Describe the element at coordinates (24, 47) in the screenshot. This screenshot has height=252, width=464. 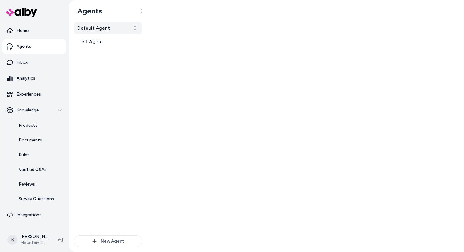
I see `p: Agents` at that location.